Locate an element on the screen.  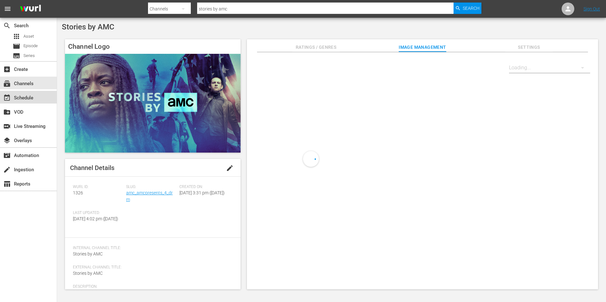
span: VOD is located at coordinates (7, 112).